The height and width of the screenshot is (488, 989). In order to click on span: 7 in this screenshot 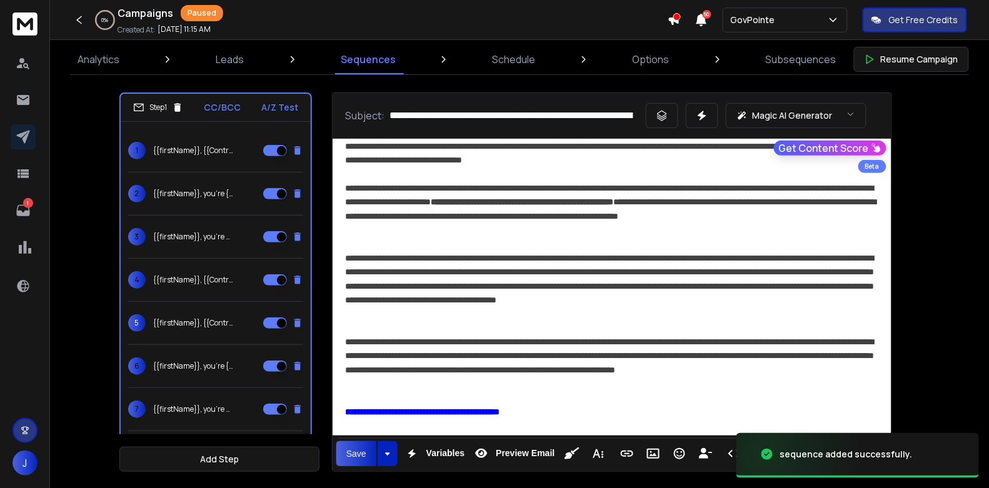, I will do `click(137, 410)`.